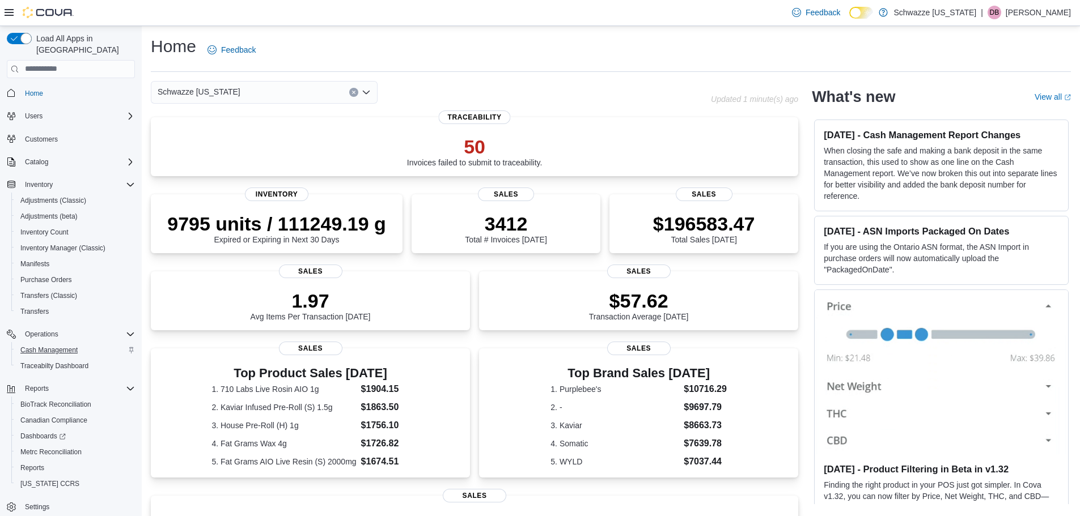 The image size is (1080, 516). Describe the element at coordinates (614, 389) in the screenshot. I see `dt: 1. Purplebee's` at that location.